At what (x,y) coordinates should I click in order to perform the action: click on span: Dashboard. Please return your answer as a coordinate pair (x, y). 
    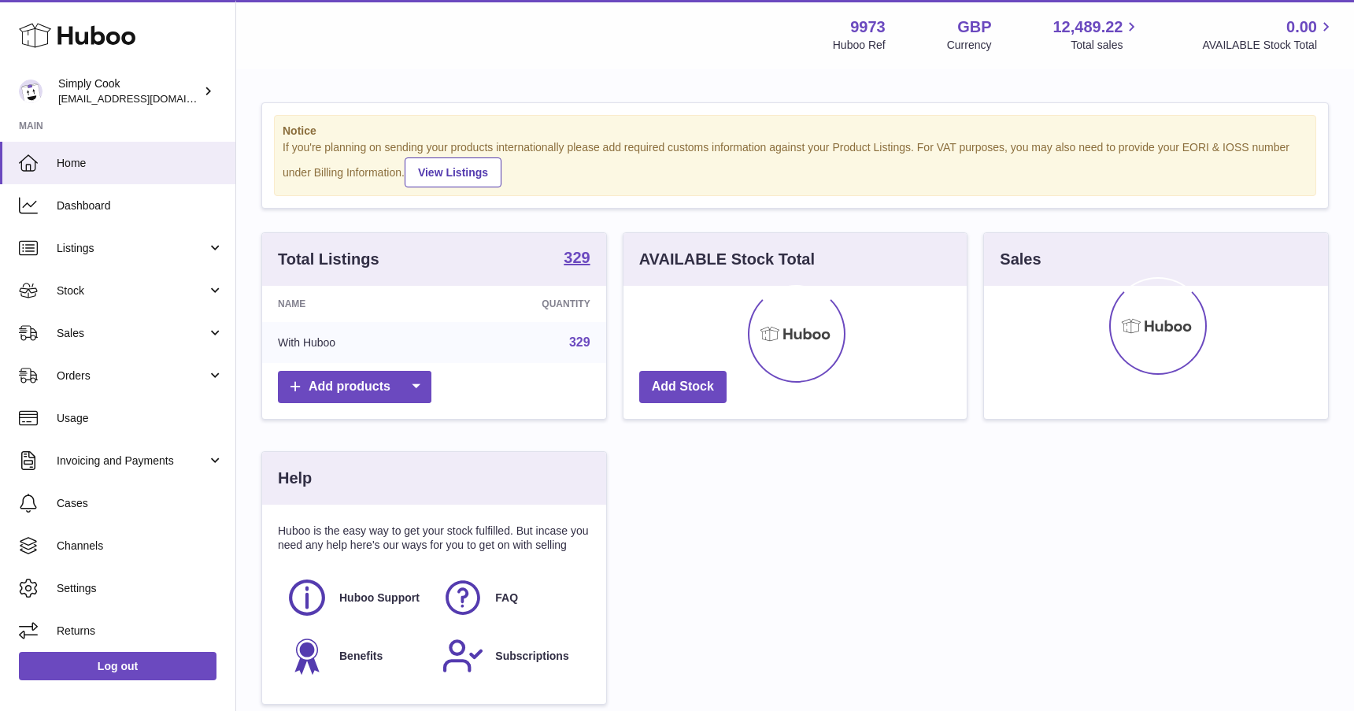
    Looking at the image, I should click on (140, 205).